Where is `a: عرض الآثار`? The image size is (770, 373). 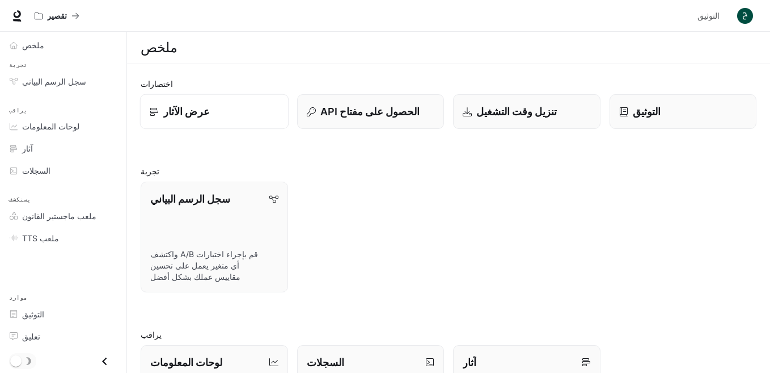 a: عرض الآثار is located at coordinates (214, 112).